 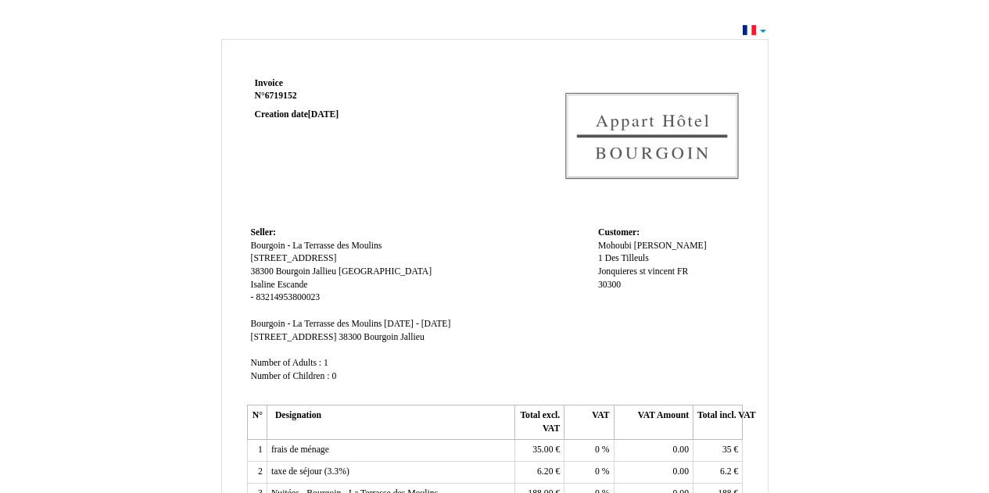 I want to click on span: FR, so click(x=683, y=271).